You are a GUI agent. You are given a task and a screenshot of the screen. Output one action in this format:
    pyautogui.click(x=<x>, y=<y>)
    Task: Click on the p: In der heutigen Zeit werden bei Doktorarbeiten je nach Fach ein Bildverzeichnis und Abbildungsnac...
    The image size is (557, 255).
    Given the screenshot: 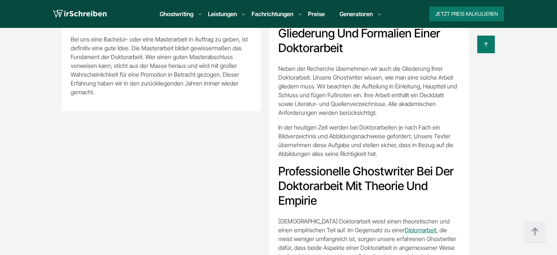 What is the action you would take?
    pyautogui.click(x=369, y=140)
    